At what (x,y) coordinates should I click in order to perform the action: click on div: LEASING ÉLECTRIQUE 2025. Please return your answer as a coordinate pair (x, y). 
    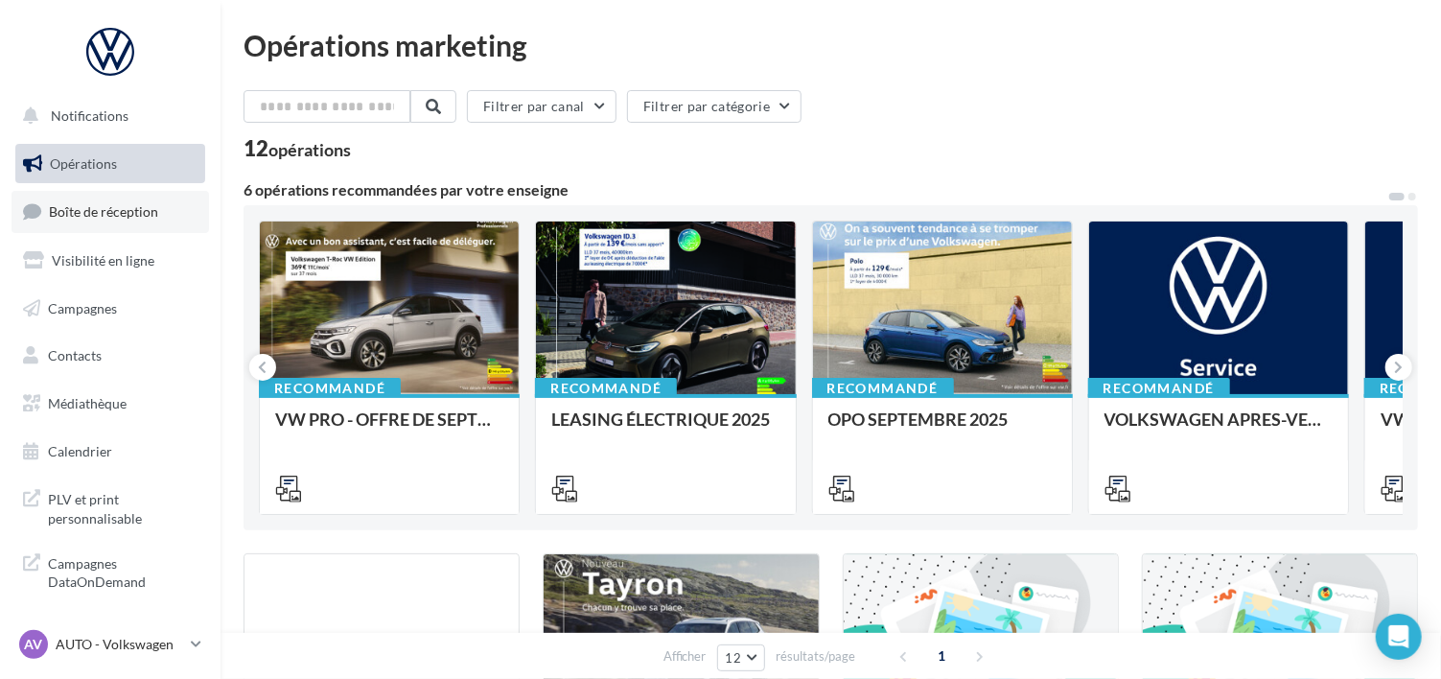
    Looking at the image, I should click on (665, 429).